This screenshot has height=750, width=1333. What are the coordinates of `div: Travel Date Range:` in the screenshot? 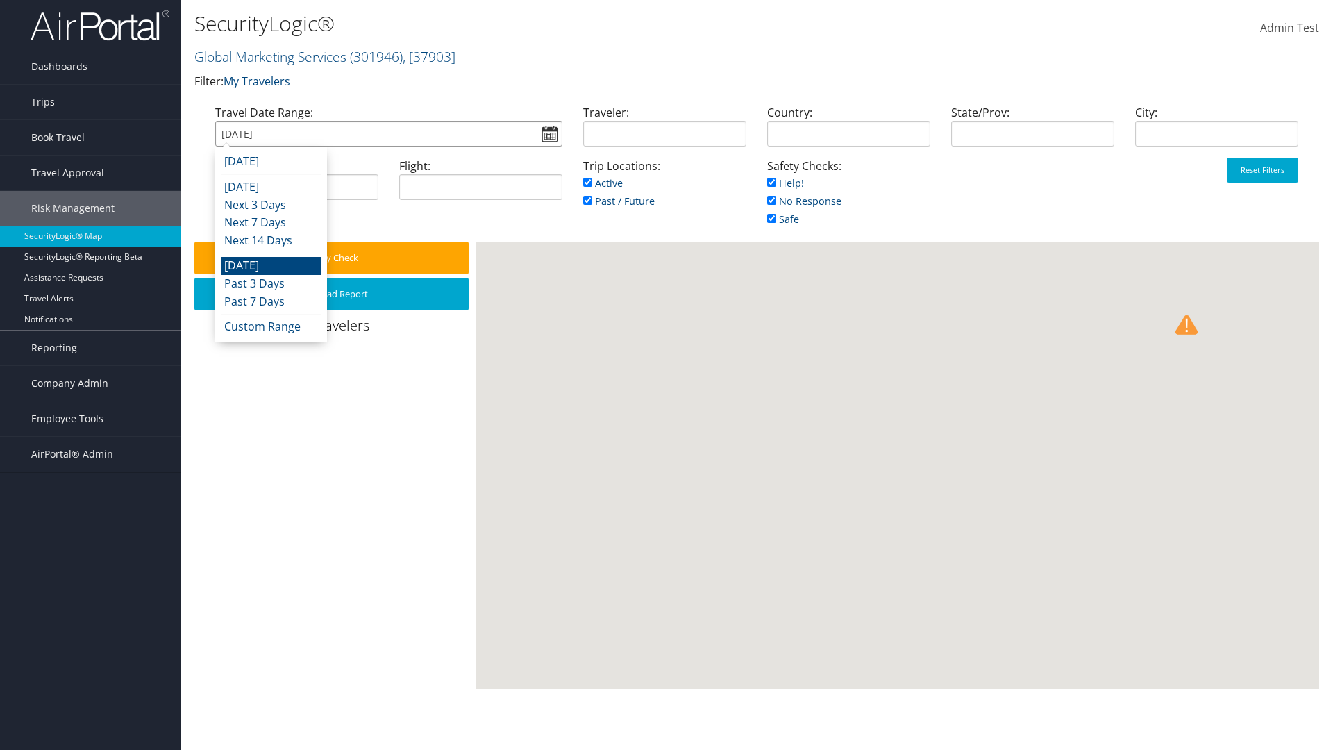 It's located at (389, 131).